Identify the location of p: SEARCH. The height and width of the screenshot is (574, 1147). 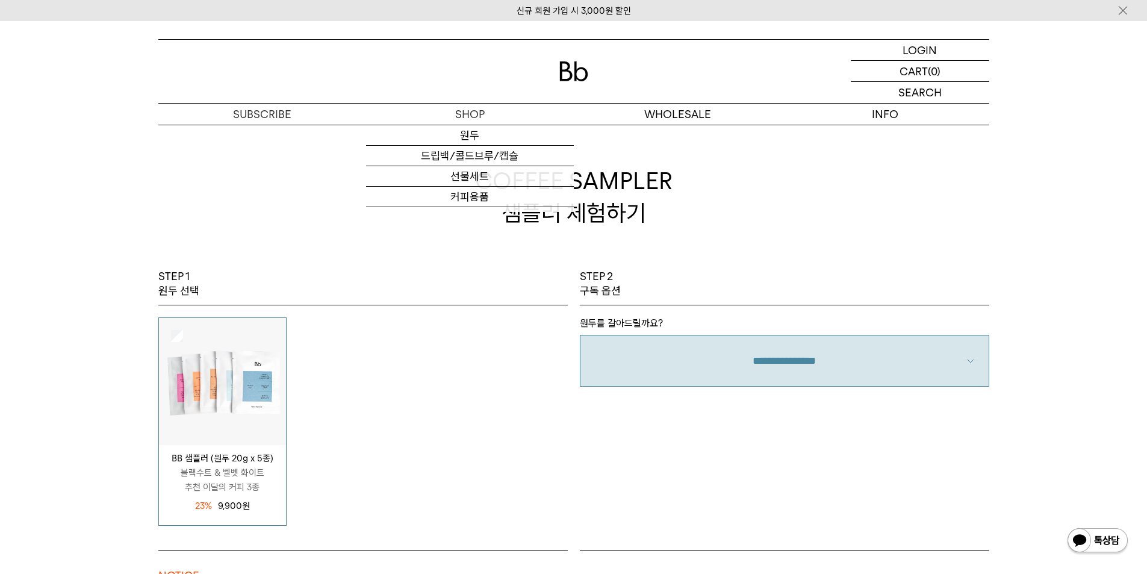
(920, 92).